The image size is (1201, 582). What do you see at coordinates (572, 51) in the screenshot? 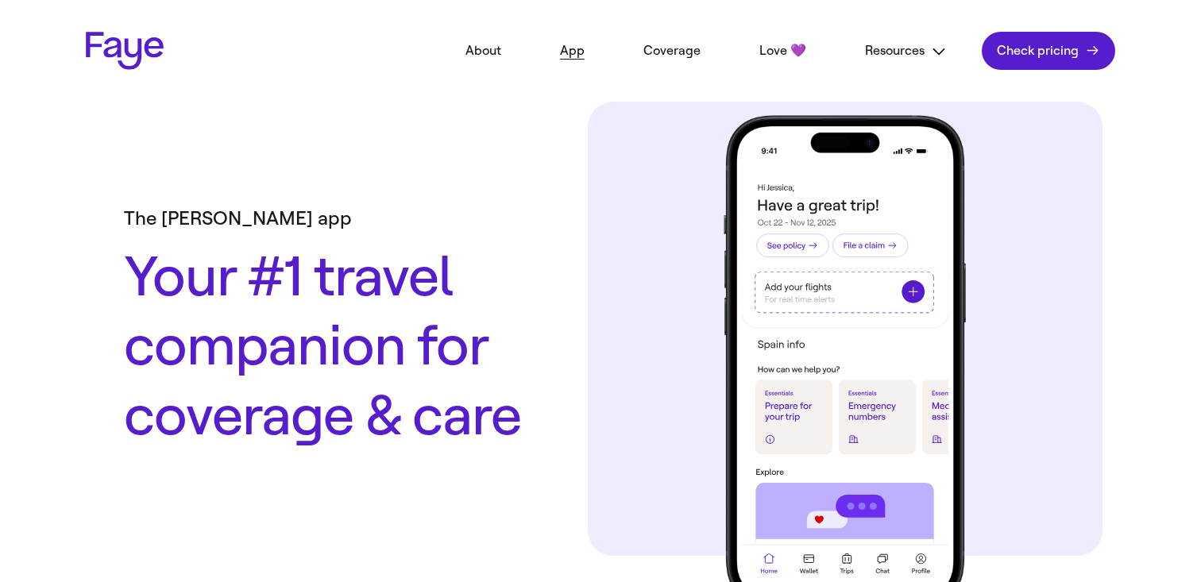
I see `a: App` at bounding box center [572, 51].